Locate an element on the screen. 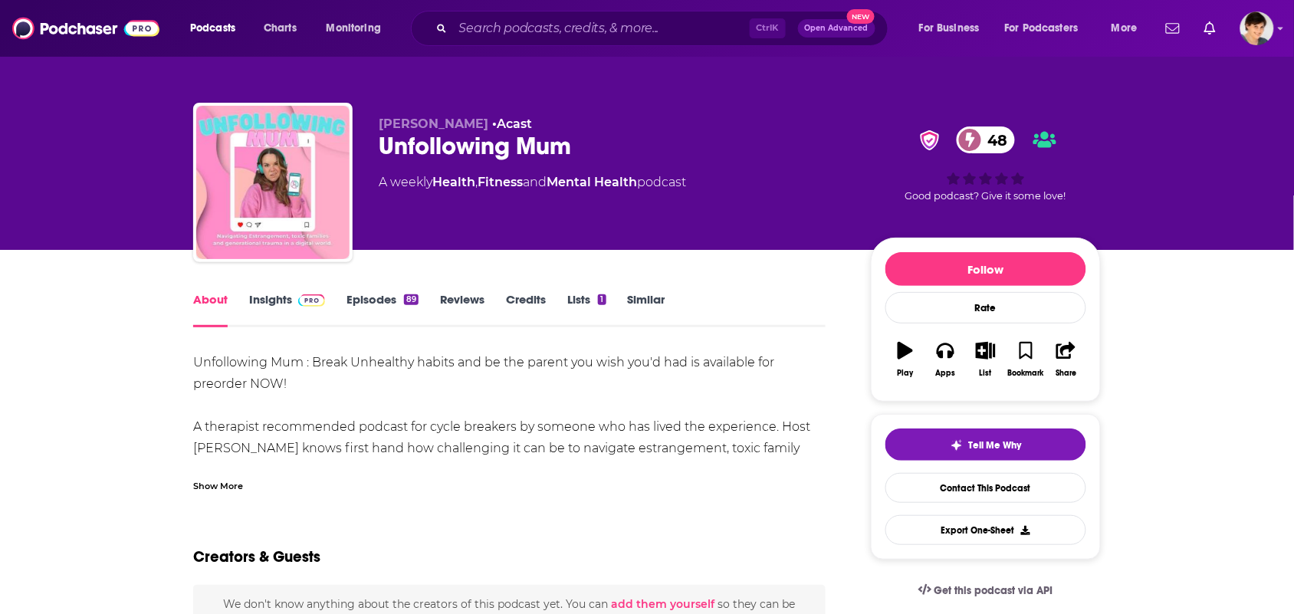  div: Share is located at coordinates (1065, 373).